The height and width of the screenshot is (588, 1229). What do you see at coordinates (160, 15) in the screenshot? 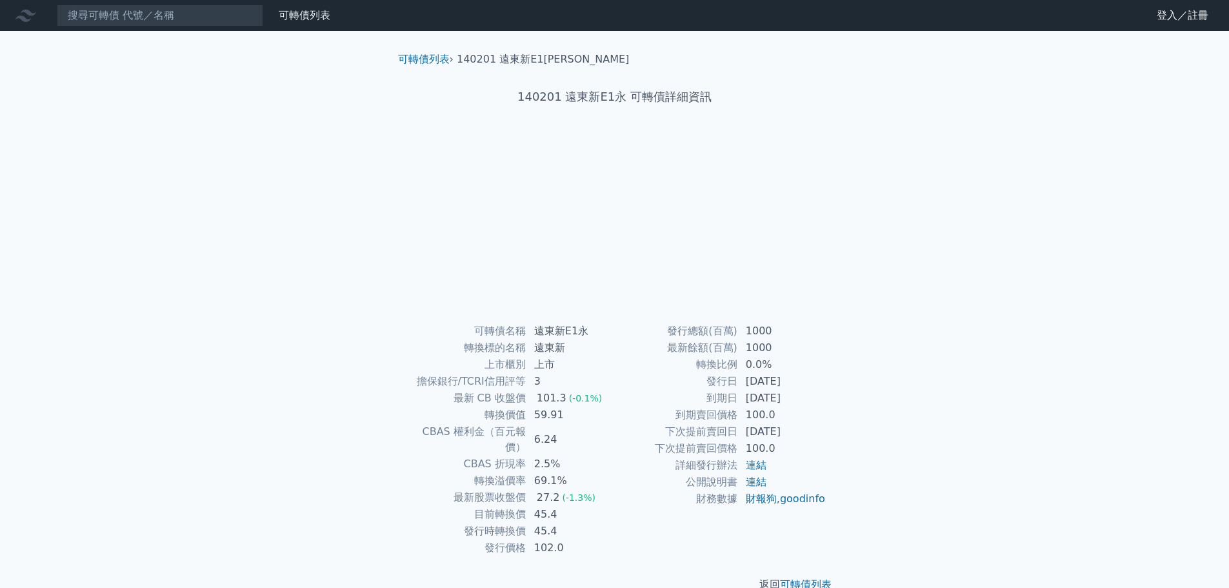
I see `input: 搜尋可轉債 代號／名稱` at bounding box center [160, 15].